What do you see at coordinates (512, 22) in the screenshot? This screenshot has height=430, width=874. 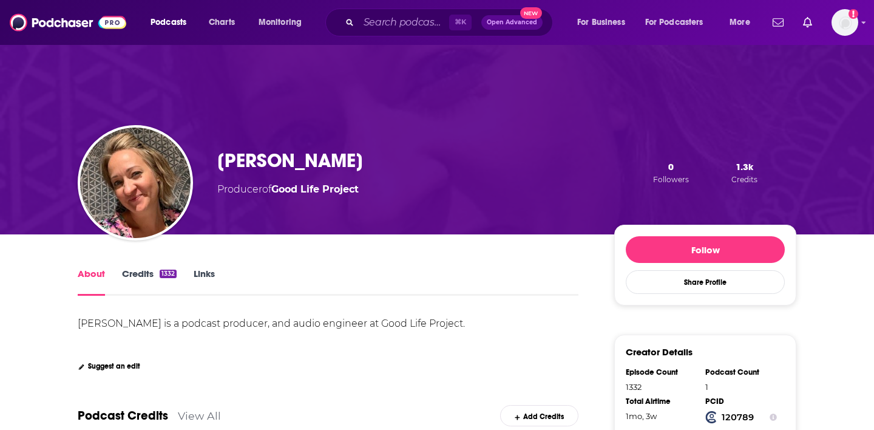 I see `button: Open AdvancedNew` at bounding box center [512, 22].